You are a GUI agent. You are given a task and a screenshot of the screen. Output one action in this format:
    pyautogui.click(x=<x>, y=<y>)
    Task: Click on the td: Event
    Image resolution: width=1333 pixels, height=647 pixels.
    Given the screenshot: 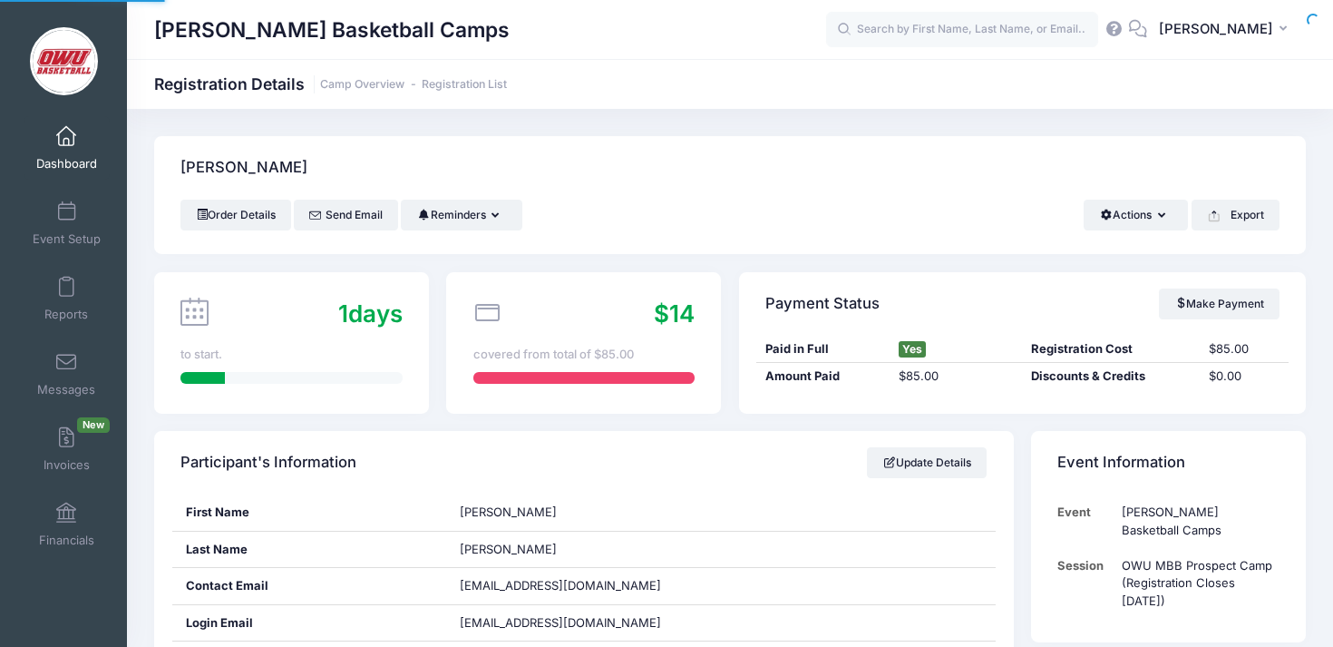 What is the action you would take?
    pyautogui.click(x=1085, y=521)
    